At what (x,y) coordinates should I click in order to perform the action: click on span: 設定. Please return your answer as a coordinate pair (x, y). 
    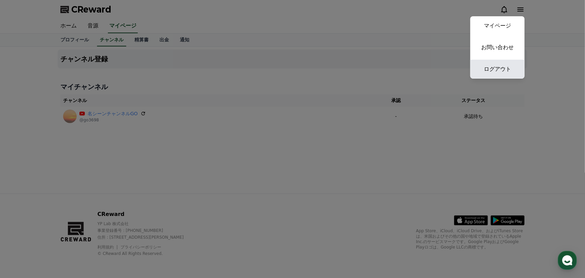
    Looking at the image, I should click on (109, 228).